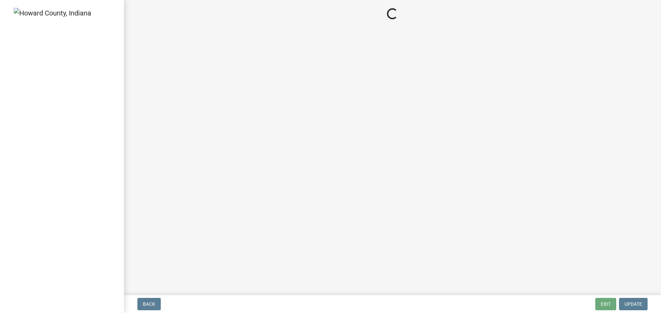 Image resolution: width=661 pixels, height=313 pixels. Describe the element at coordinates (633, 304) in the screenshot. I see `span: Update` at that location.